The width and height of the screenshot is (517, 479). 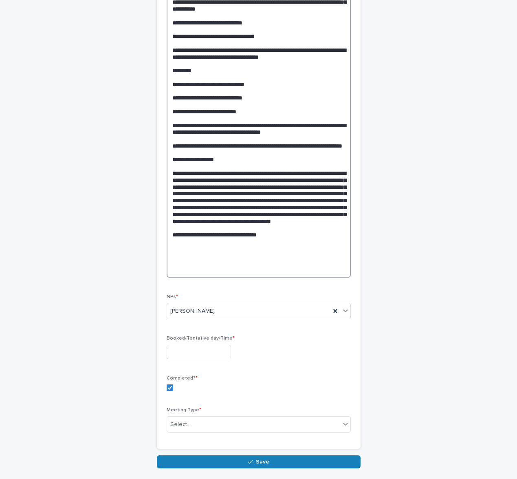 I want to click on div: Select..., so click(x=181, y=424).